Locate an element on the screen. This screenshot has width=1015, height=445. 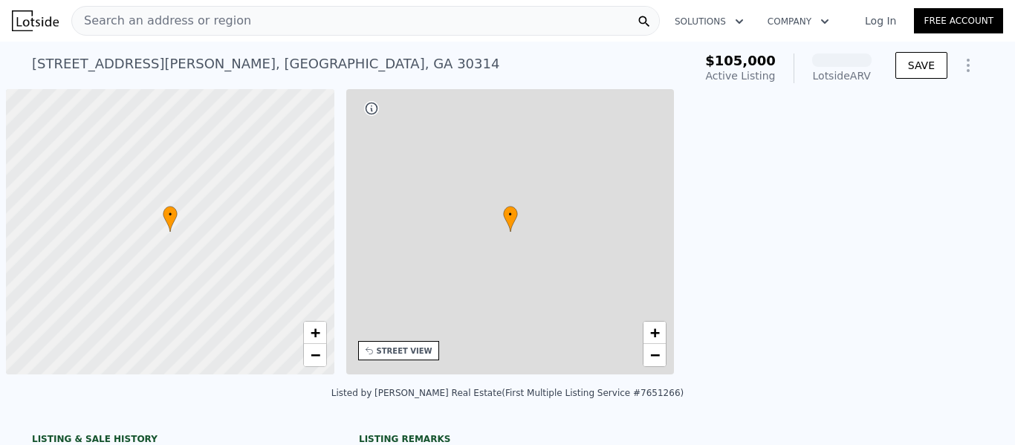
button: Company is located at coordinates (798, 22).